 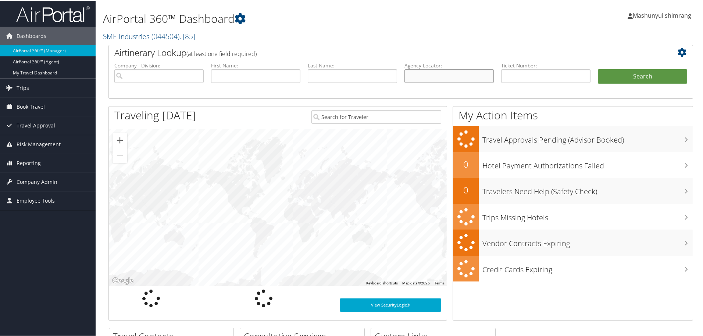 I want to click on a: Vendor Contracts Expiring, so click(x=573, y=241).